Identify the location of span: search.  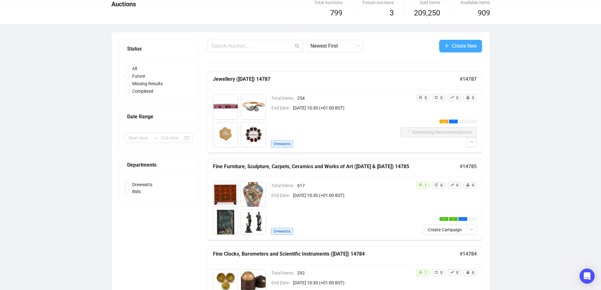
(297, 46).